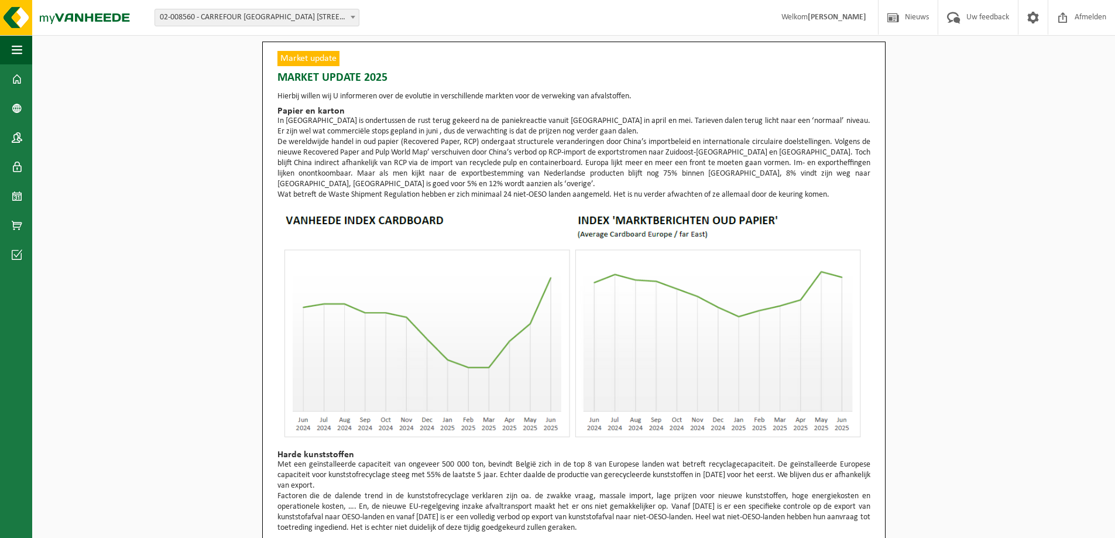  I want to click on p: Hierbij willen wij U informeren over de evolutie in verschillende markten voor de verweking van a..., so click(574, 97).